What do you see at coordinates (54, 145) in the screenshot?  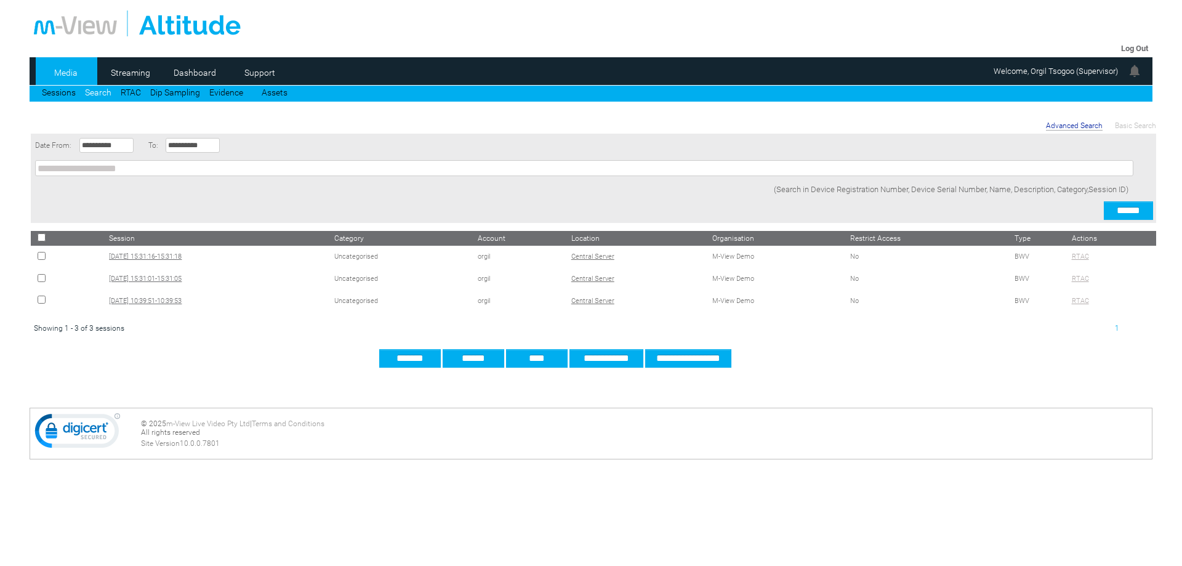 I see `td: Date From:` at bounding box center [54, 145].